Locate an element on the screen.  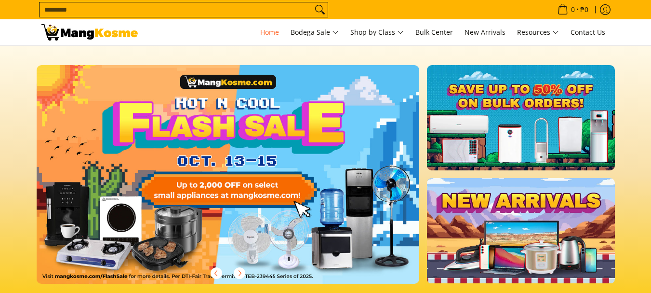
nav: Main Menu is located at coordinates (379, 32).